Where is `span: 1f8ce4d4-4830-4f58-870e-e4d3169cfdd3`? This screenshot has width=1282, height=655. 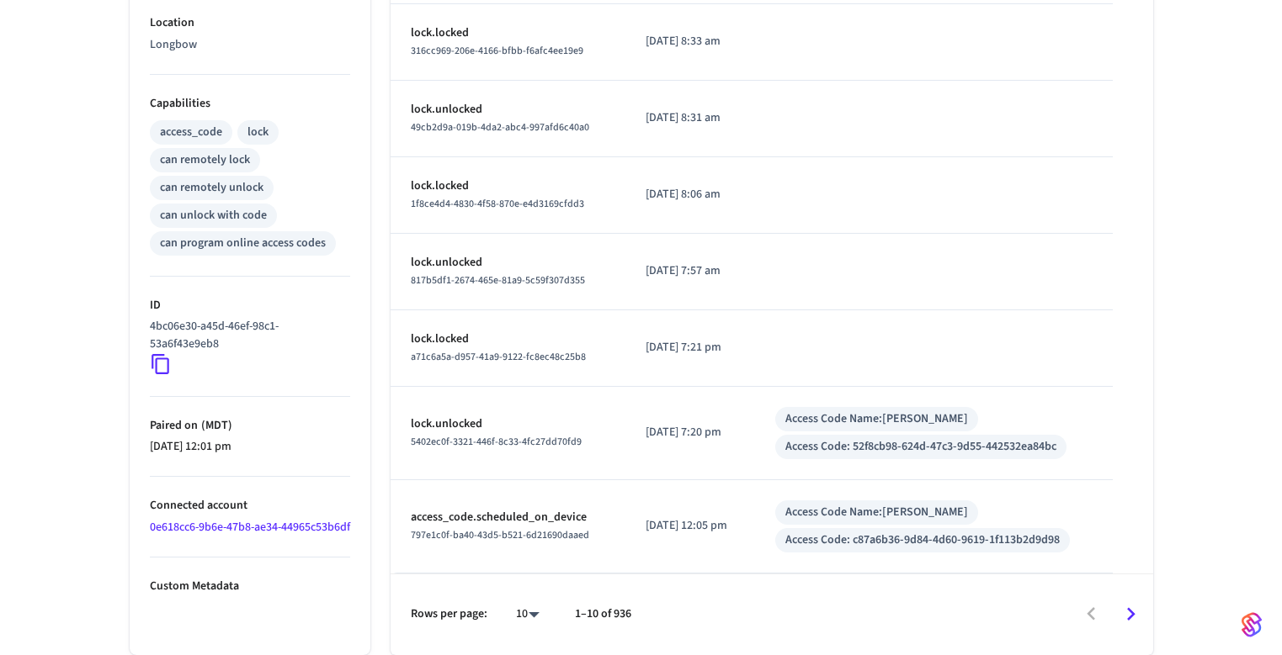 span: 1f8ce4d4-4830-4f58-870e-e4d3169cfdd3 is located at coordinates (497, 204).